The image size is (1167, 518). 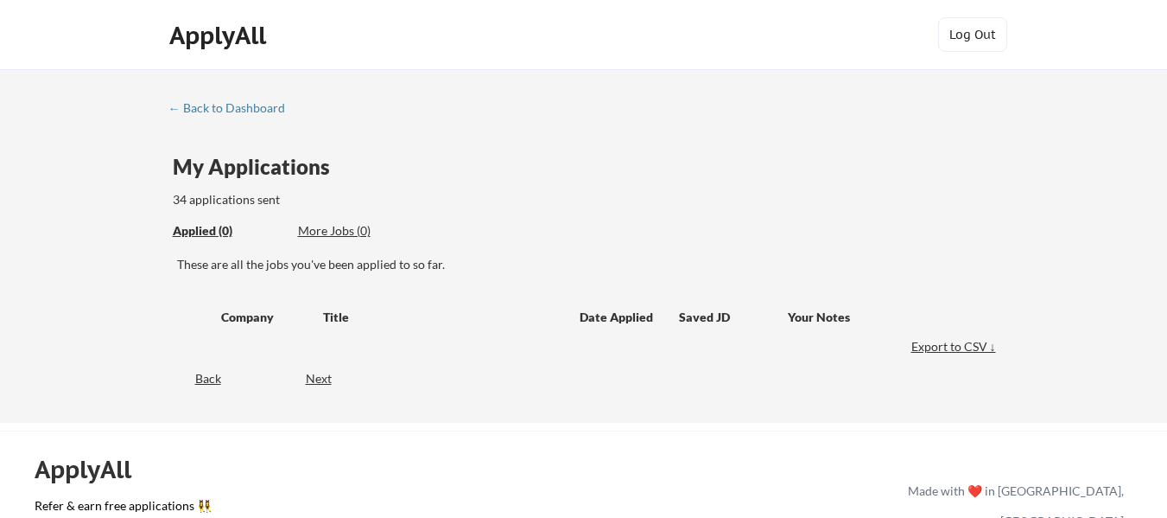 What do you see at coordinates (229, 231) in the screenshot?
I see `div: Applied (0)` at bounding box center [229, 231].